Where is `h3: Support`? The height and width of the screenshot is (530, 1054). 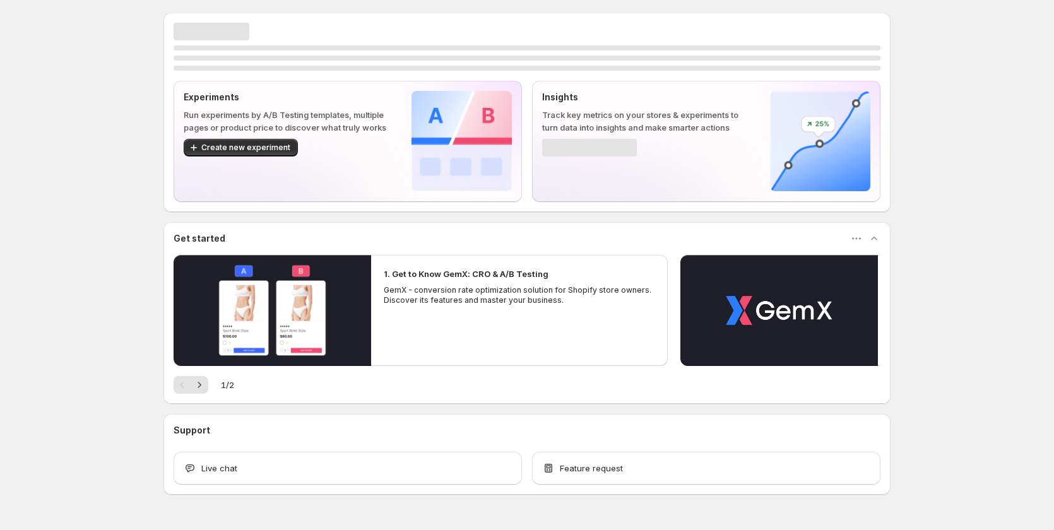 h3: Support is located at coordinates (192, 431).